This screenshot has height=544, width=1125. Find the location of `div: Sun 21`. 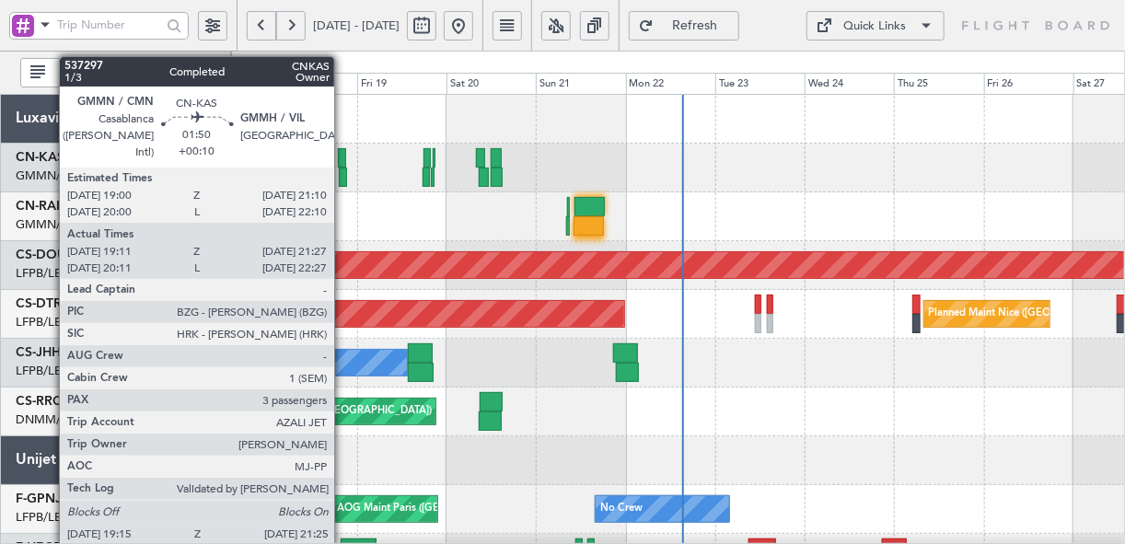

div: Sun 21 is located at coordinates (580, 84).